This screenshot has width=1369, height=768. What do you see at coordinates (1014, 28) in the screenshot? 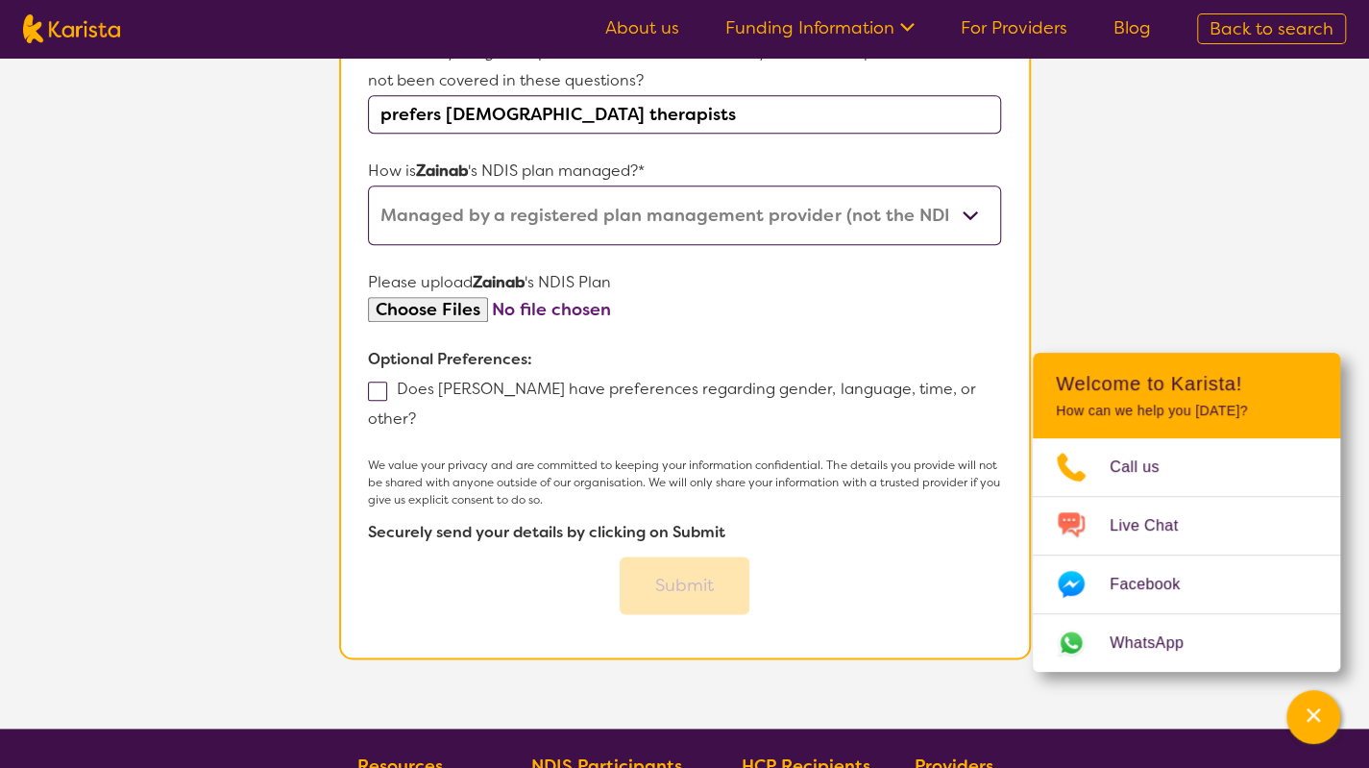
I see `a: For Providers` at bounding box center [1014, 28].